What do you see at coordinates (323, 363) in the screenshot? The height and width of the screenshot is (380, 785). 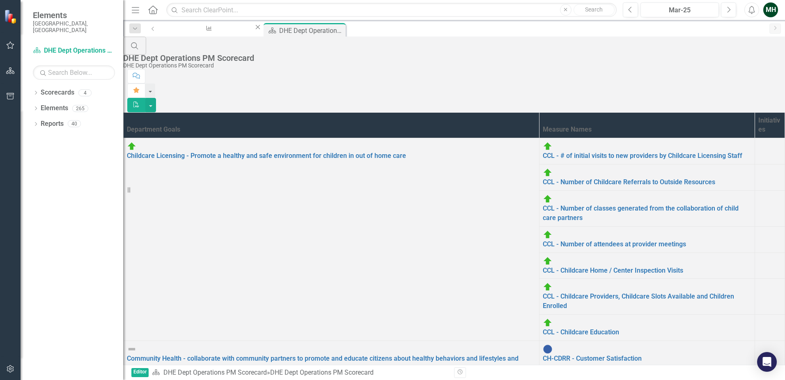 I see `a: Community Health - collaborate with community partners to promote and educate citizens about heal...` at bounding box center [323, 363].